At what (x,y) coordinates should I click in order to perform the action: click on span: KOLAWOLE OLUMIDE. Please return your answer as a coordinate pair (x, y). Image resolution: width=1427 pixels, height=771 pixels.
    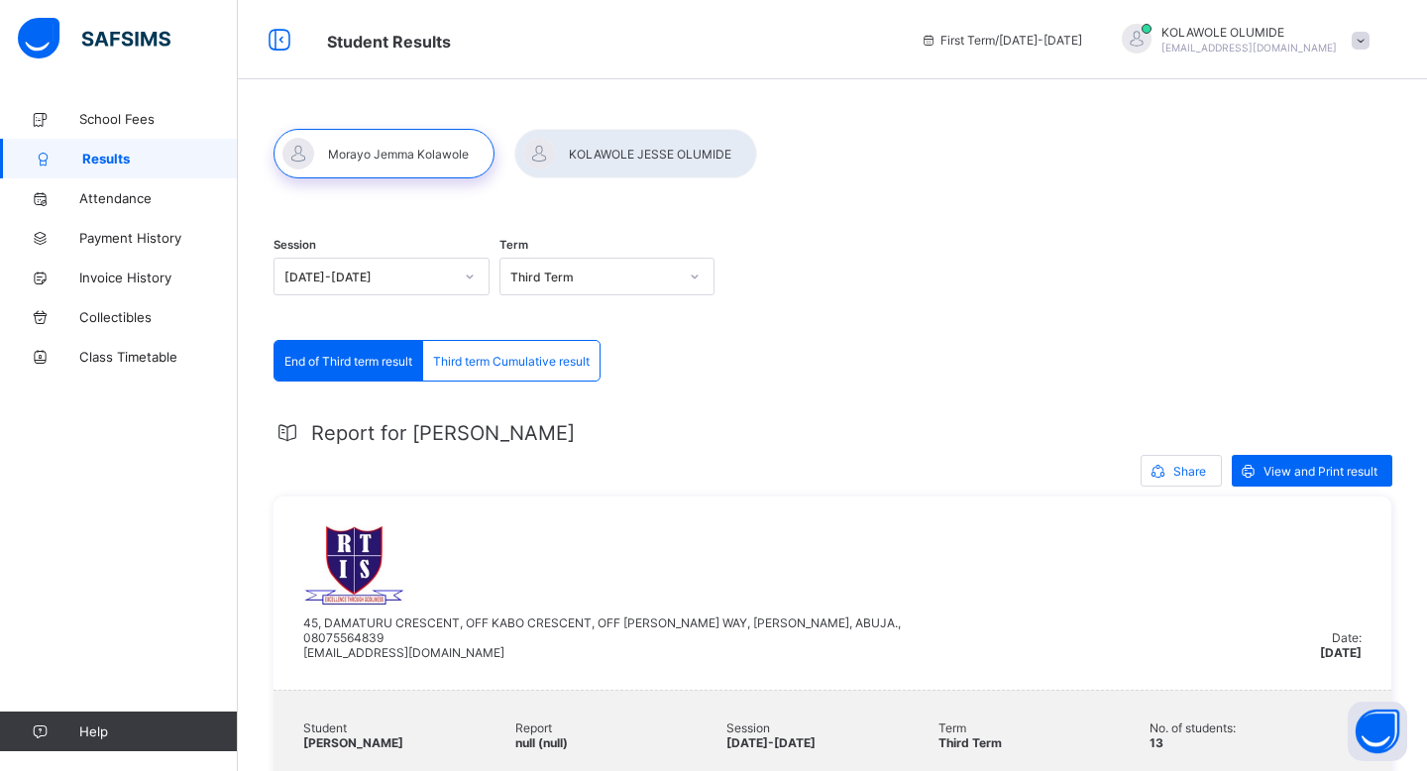
    Looking at the image, I should click on (1248, 32).